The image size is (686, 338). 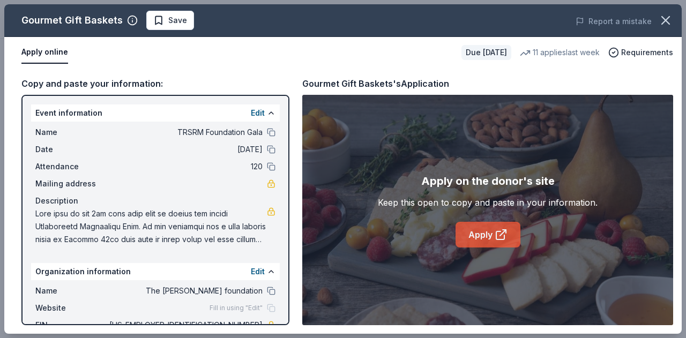 What do you see at coordinates (155, 272) in the screenshot?
I see `div: Organization information` at bounding box center [155, 272].